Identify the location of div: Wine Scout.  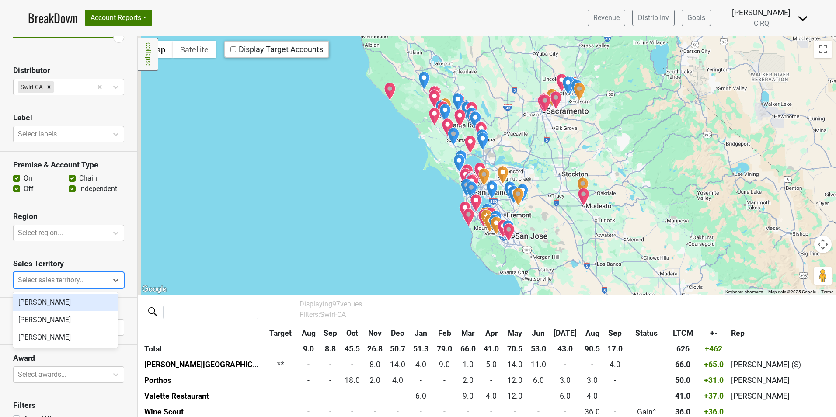
(483, 141).